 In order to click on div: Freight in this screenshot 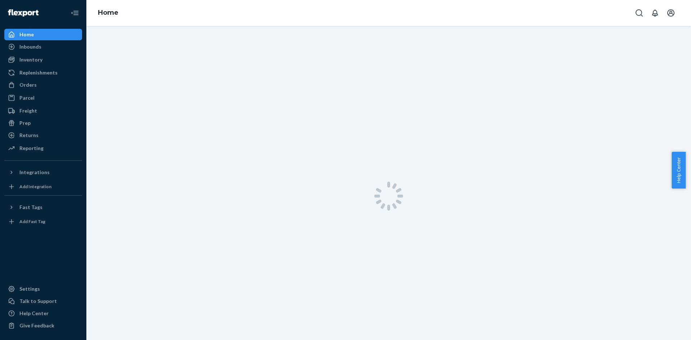, I will do `click(28, 111)`.